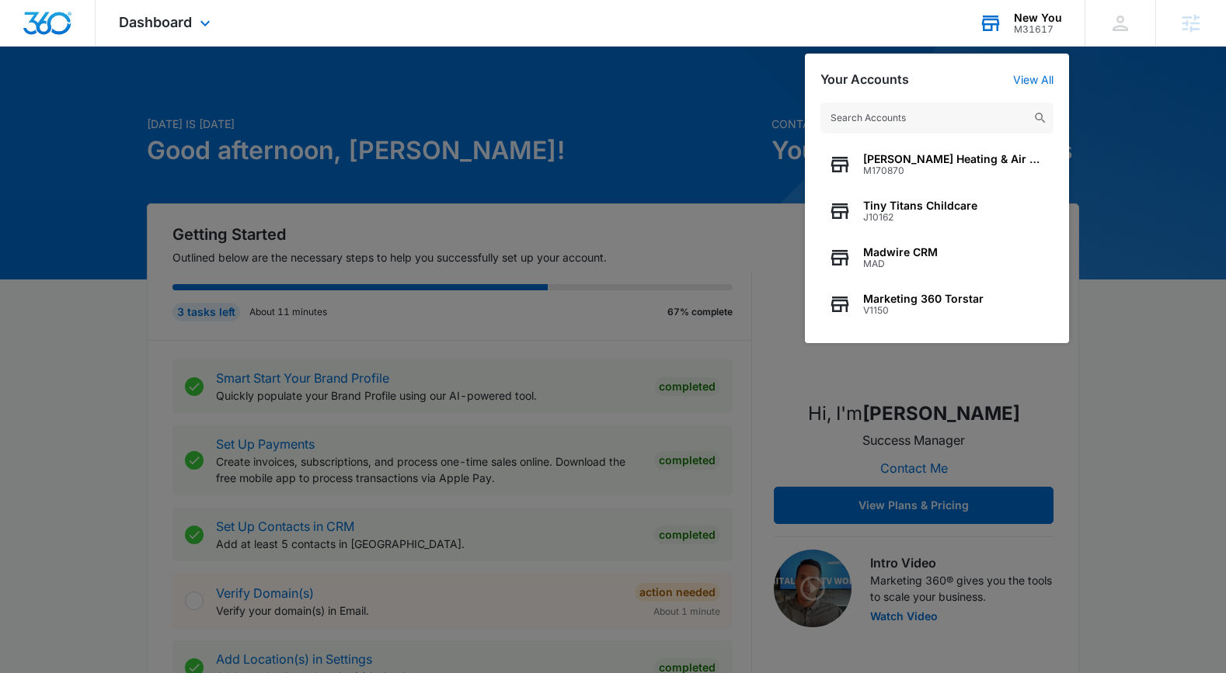 This screenshot has width=1226, height=673. What do you see at coordinates (937, 258) in the screenshot?
I see `button: Madwire CRMMAD` at bounding box center [937, 258].